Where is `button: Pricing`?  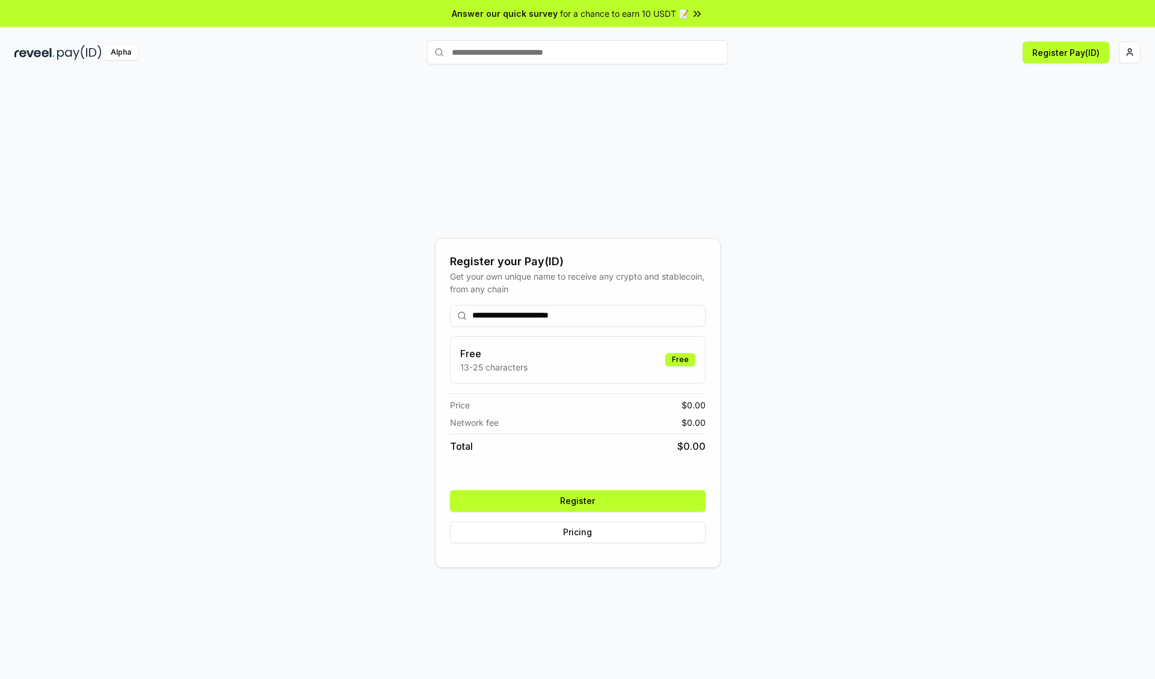 button: Pricing is located at coordinates (577, 532).